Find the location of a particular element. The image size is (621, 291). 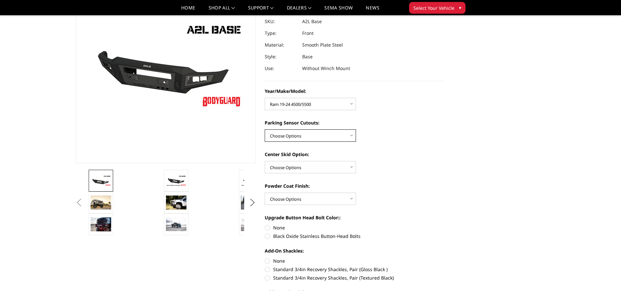

dd: A2L Base is located at coordinates (312, 22).